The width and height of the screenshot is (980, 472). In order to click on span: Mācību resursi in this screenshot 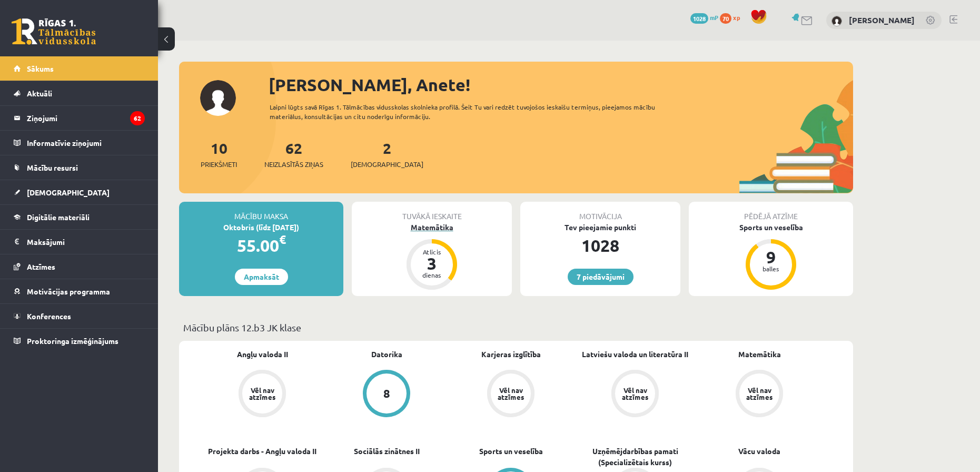, I will do `click(52, 167)`.